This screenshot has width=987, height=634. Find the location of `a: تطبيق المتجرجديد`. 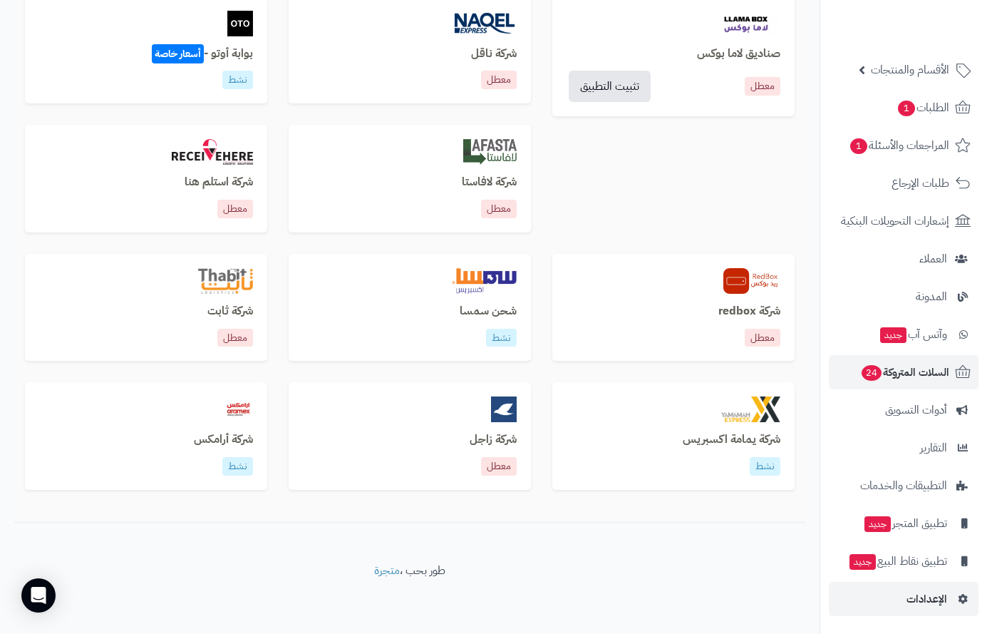

a: تطبيق المتجرجديد is located at coordinates (904, 523).